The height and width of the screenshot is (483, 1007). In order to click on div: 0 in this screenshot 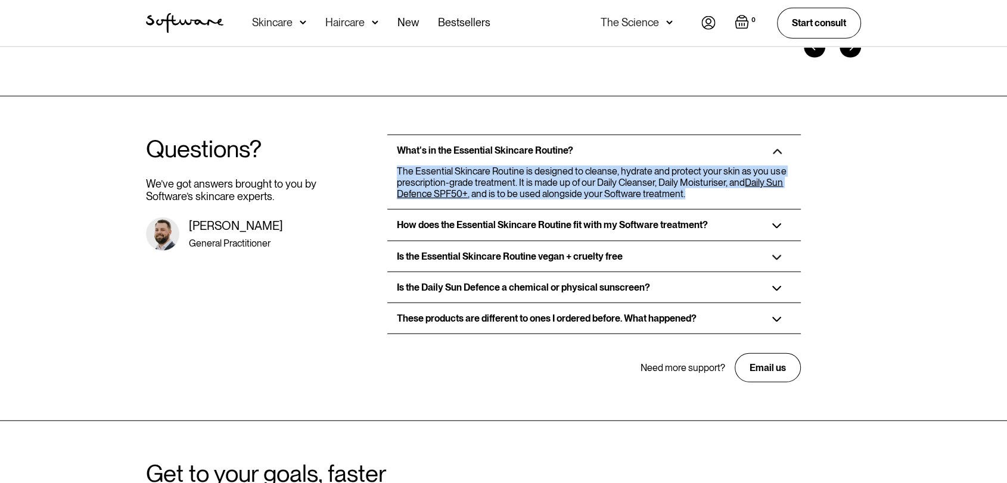, I will do `click(753, 20)`.